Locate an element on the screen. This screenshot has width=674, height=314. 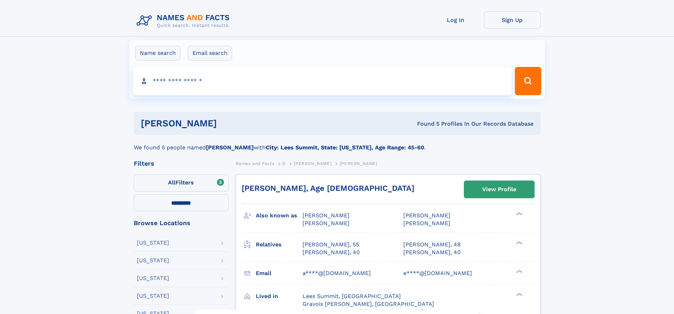
label: Filters is located at coordinates (181, 183).